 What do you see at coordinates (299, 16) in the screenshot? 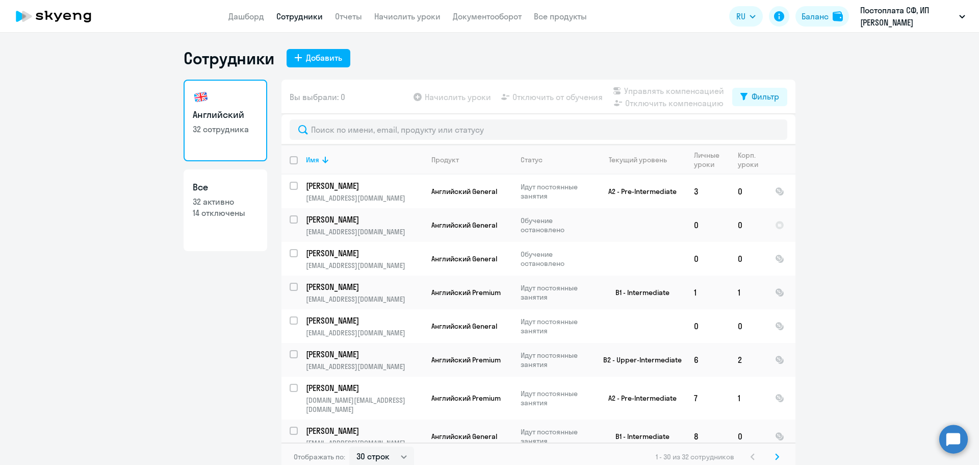
I see `a: Сотрудники` at bounding box center [299, 16].